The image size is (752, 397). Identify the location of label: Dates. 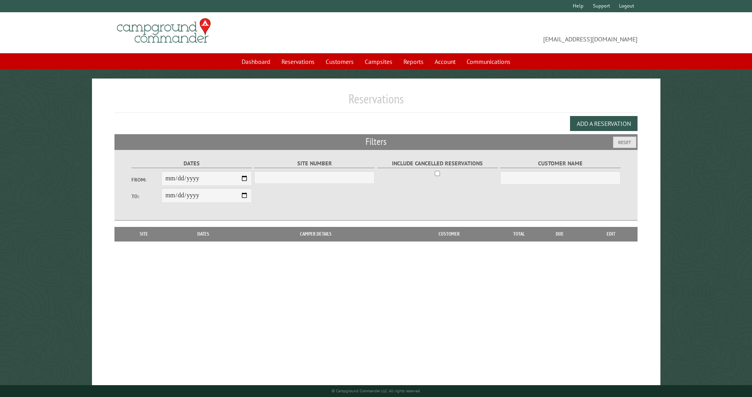
(192, 163).